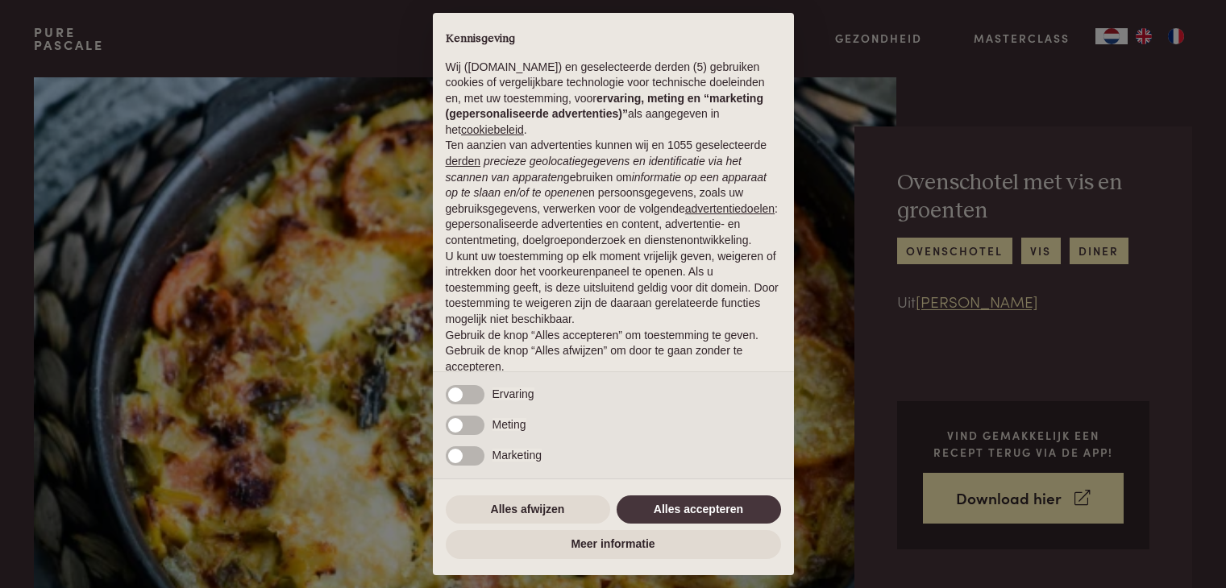 The width and height of the screenshot is (1226, 588). What do you see at coordinates (729, 210) in the screenshot?
I see `button: advertentiedoelen` at bounding box center [729, 210].